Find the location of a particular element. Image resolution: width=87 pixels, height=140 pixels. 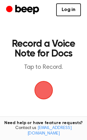

p: Tap to Record. is located at coordinates (44, 67).